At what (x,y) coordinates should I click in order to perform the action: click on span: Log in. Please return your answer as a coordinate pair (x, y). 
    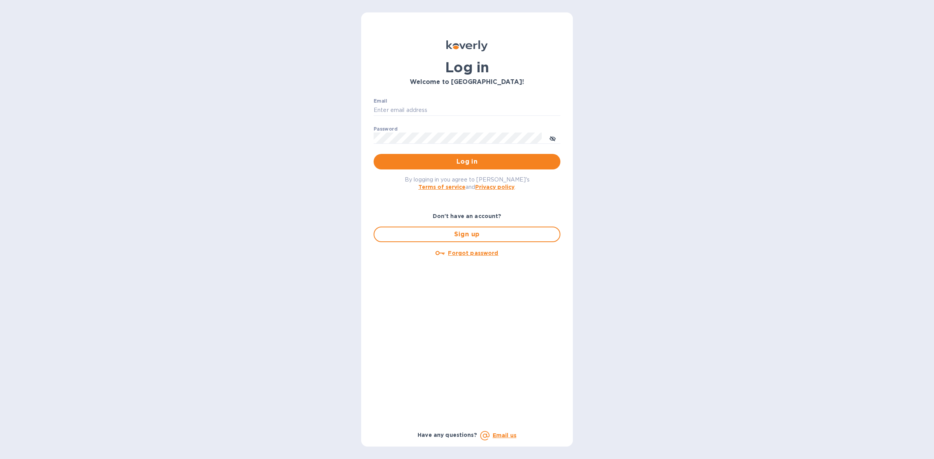
    Looking at the image, I should click on (467, 162).